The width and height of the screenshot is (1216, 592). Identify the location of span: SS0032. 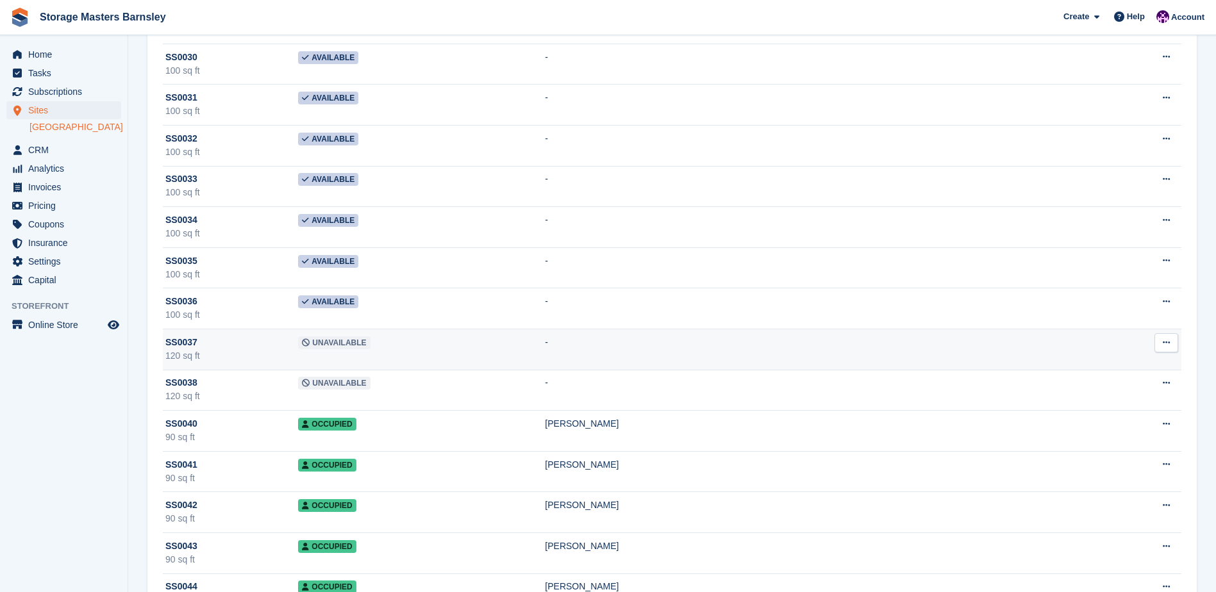
(181, 138).